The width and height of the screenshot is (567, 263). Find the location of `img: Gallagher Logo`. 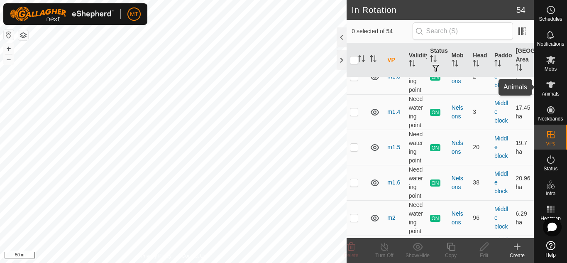

img: Gallagher Logo is located at coordinates (62, 14).